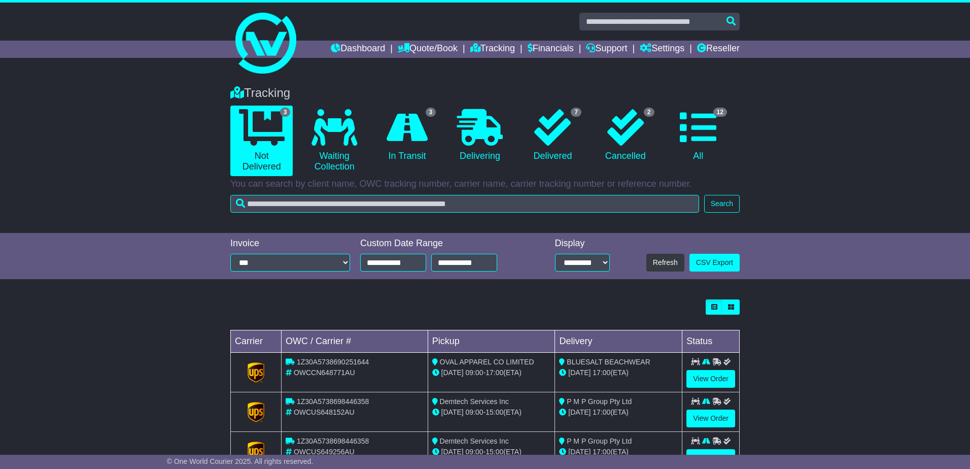 The width and height of the screenshot is (970, 469). I want to click on span: OVAL APPAREL CO LIMITED, so click(487, 362).